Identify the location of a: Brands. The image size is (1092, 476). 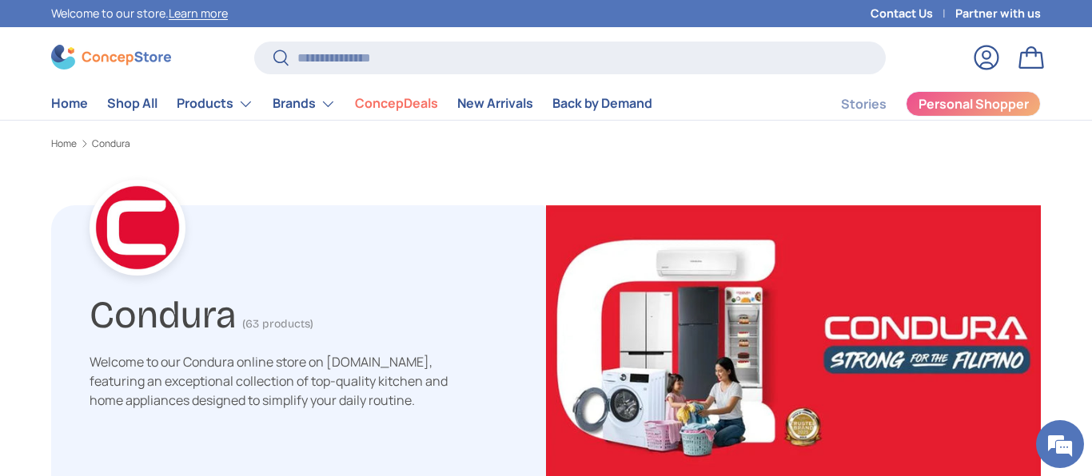
(304, 104).